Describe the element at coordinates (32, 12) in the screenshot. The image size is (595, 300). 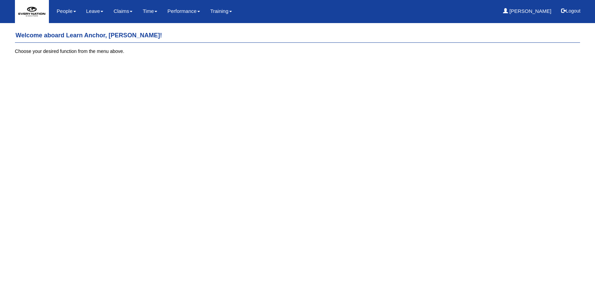
I see `img: 2Q==` at that location.